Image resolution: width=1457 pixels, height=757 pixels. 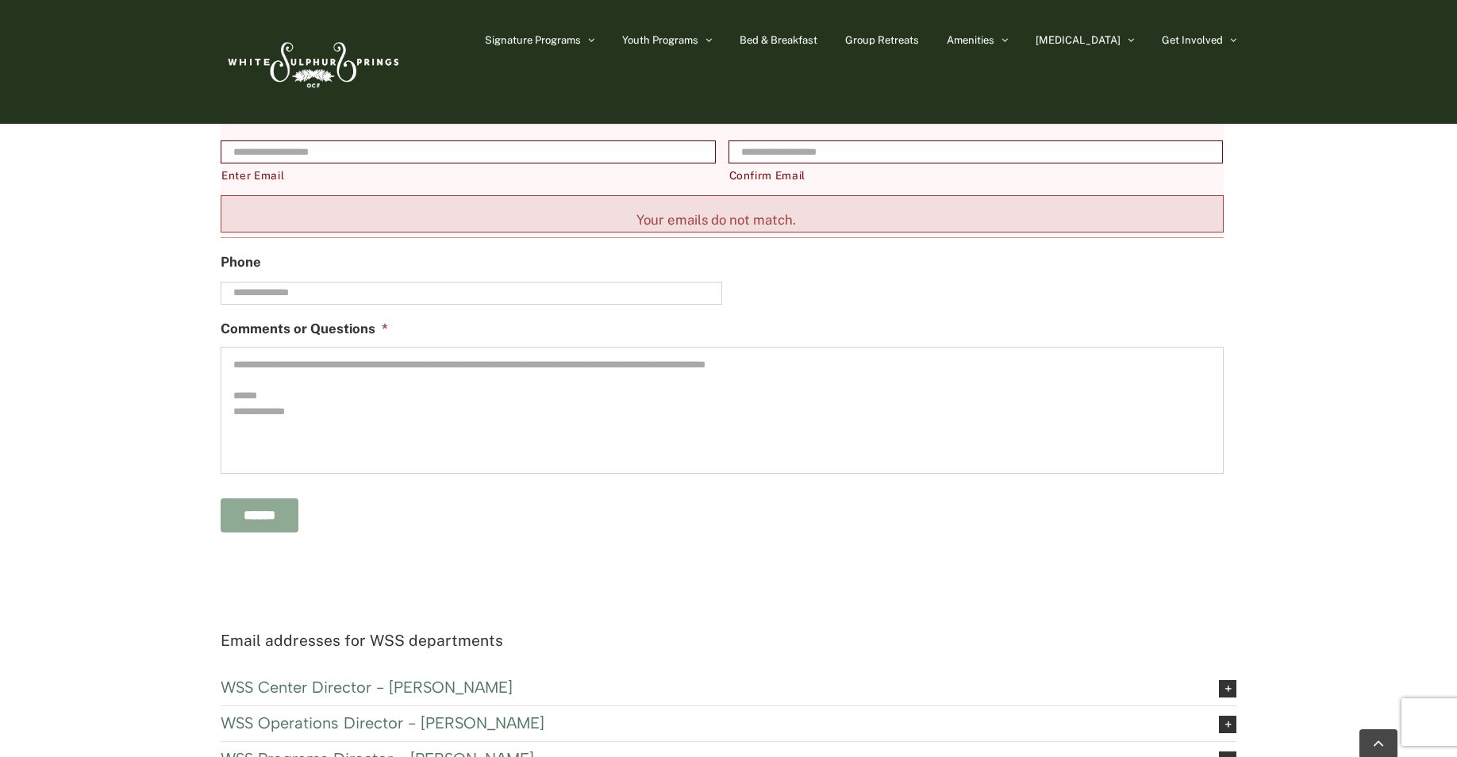 What do you see at coordinates (778, 40) in the screenshot?
I see `span: Bed & Breakfast` at bounding box center [778, 40].